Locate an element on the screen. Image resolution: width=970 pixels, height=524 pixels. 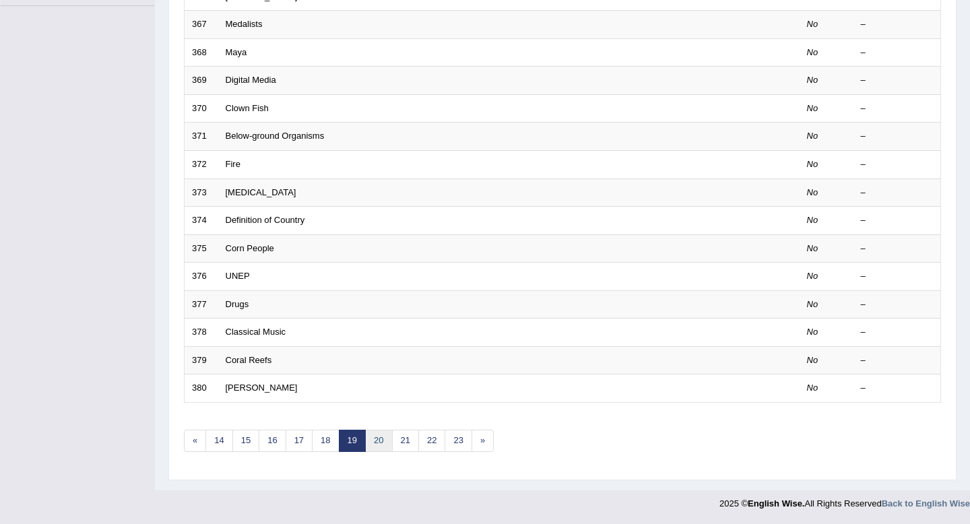
td: 369 is located at coordinates (201, 81).